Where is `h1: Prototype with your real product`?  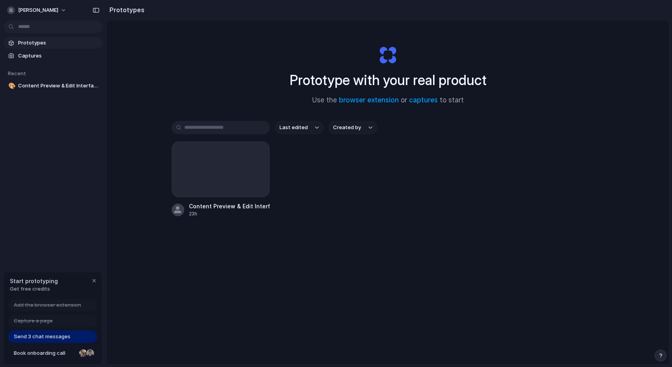
h1: Prototype with your real product is located at coordinates (388, 80).